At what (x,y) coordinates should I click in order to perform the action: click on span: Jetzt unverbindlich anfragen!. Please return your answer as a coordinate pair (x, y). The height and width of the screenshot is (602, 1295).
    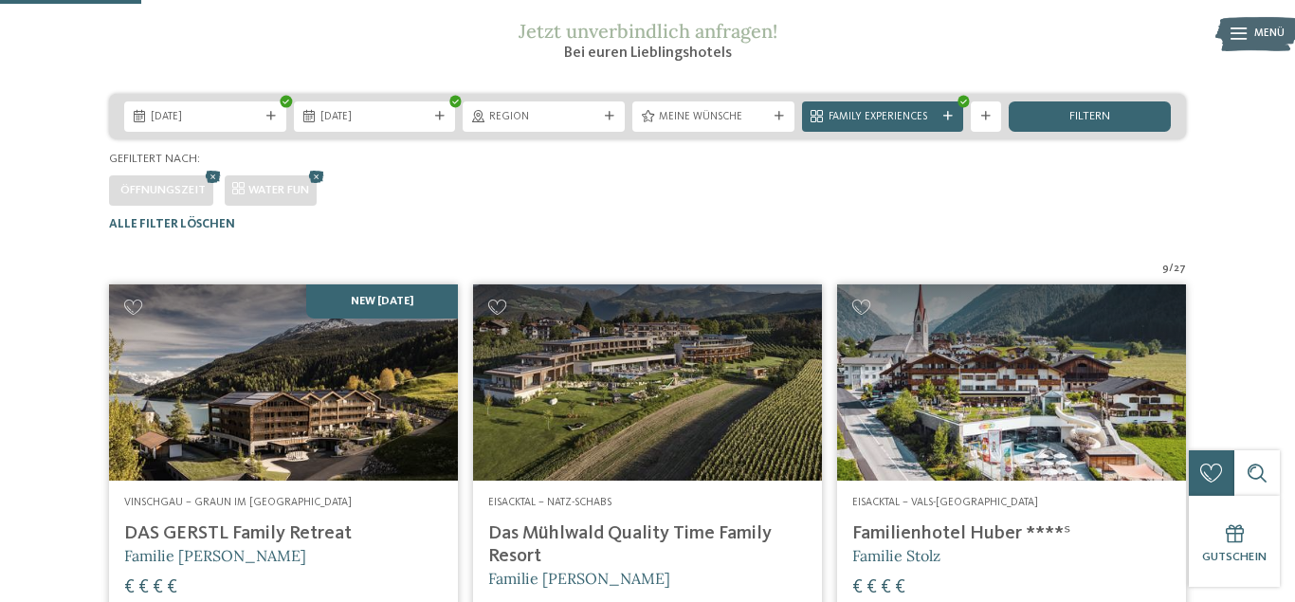
    Looking at the image, I should click on (647, 30).